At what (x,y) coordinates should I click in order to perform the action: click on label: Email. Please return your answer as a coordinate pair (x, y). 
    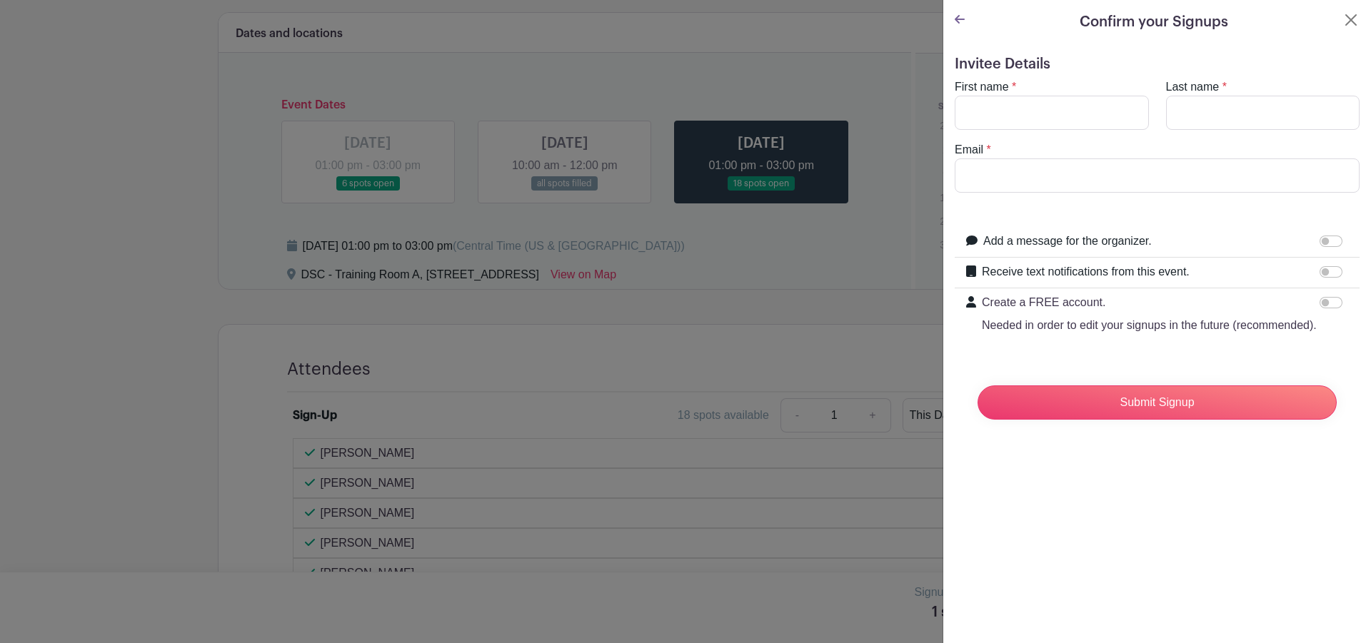
    Looking at the image, I should click on (969, 150).